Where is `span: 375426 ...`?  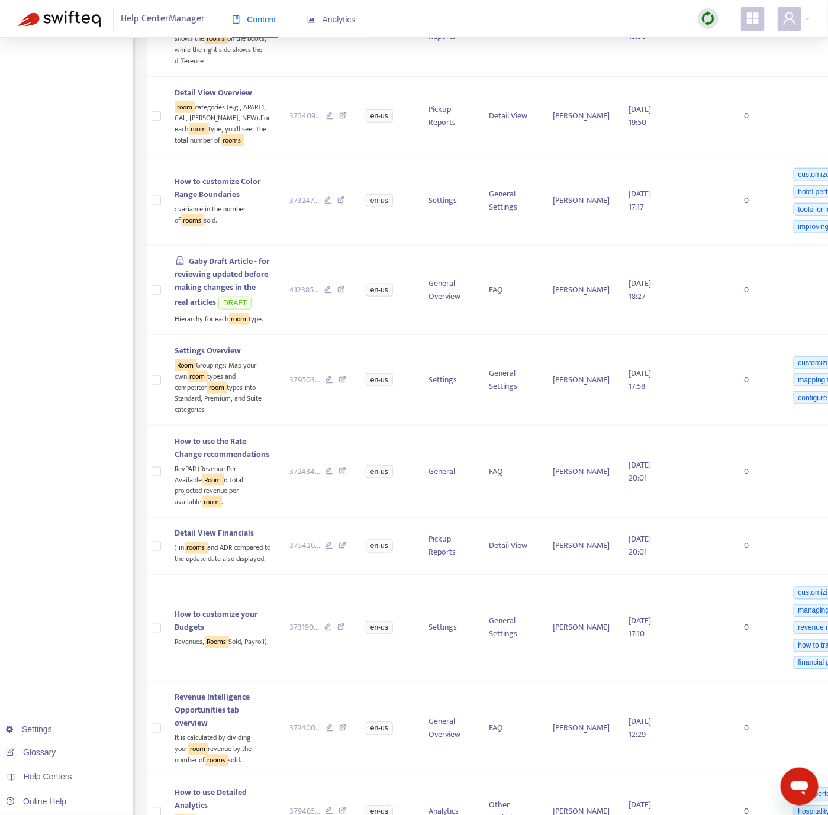 span: 375426 ... is located at coordinates (305, 546).